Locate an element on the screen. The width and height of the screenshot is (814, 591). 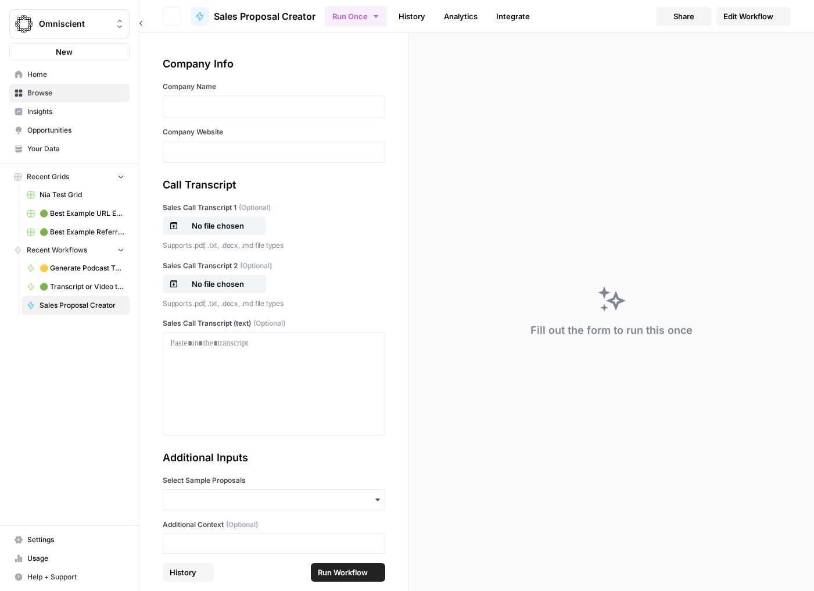
a: Usage is located at coordinates (69, 558).